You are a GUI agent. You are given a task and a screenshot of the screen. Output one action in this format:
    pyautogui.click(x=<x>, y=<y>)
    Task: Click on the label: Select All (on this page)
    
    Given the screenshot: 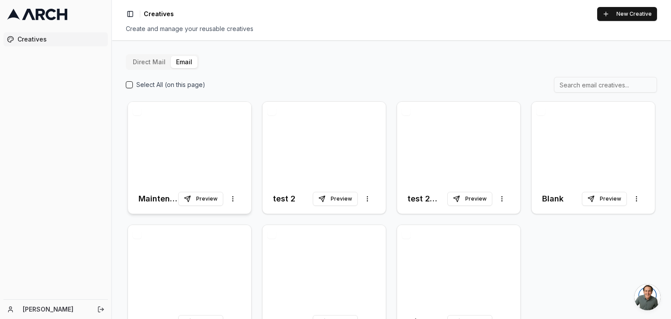 What is the action you would take?
    pyautogui.click(x=171, y=85)
    